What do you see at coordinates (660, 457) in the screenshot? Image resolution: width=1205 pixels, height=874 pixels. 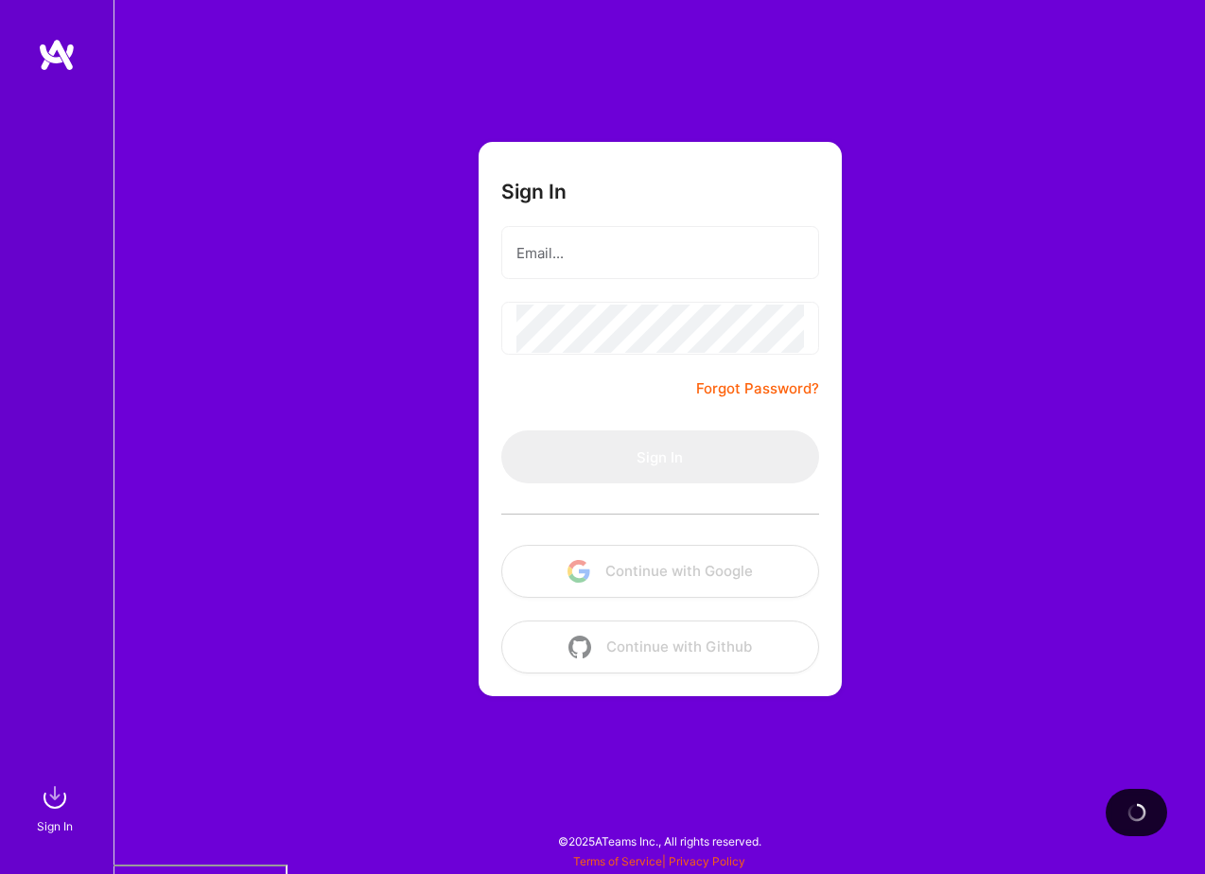 I see `button: Sign In` at bounding box center [660, 457].